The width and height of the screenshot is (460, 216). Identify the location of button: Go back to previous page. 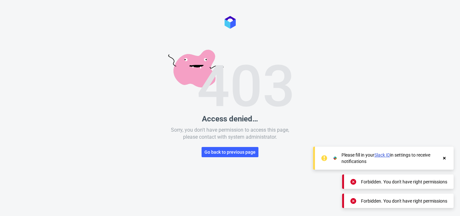
(230, 152).